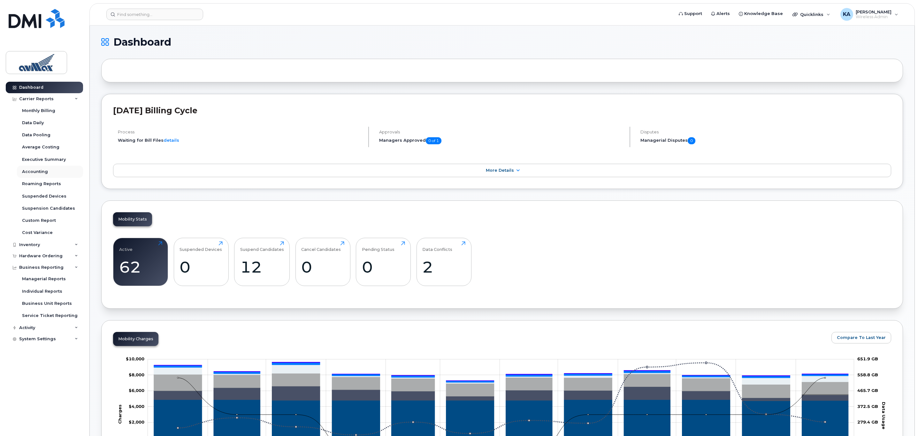 The width and height of the screenshot is (918, 436). Describe the element at coordinates (171, 140) in the screenshot. I see `a: details` at that location.